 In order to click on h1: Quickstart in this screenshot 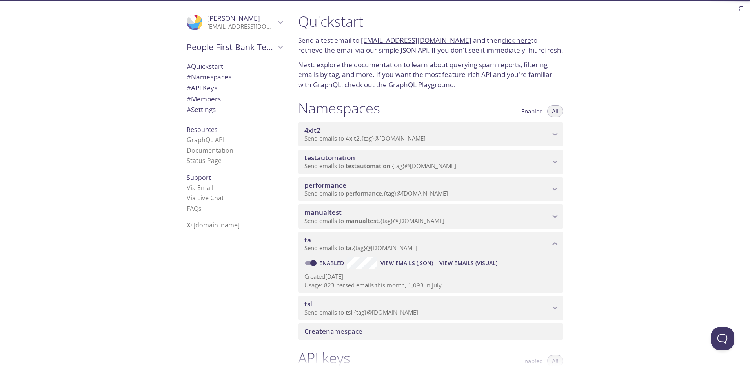, I will do `click(431, 21)`.